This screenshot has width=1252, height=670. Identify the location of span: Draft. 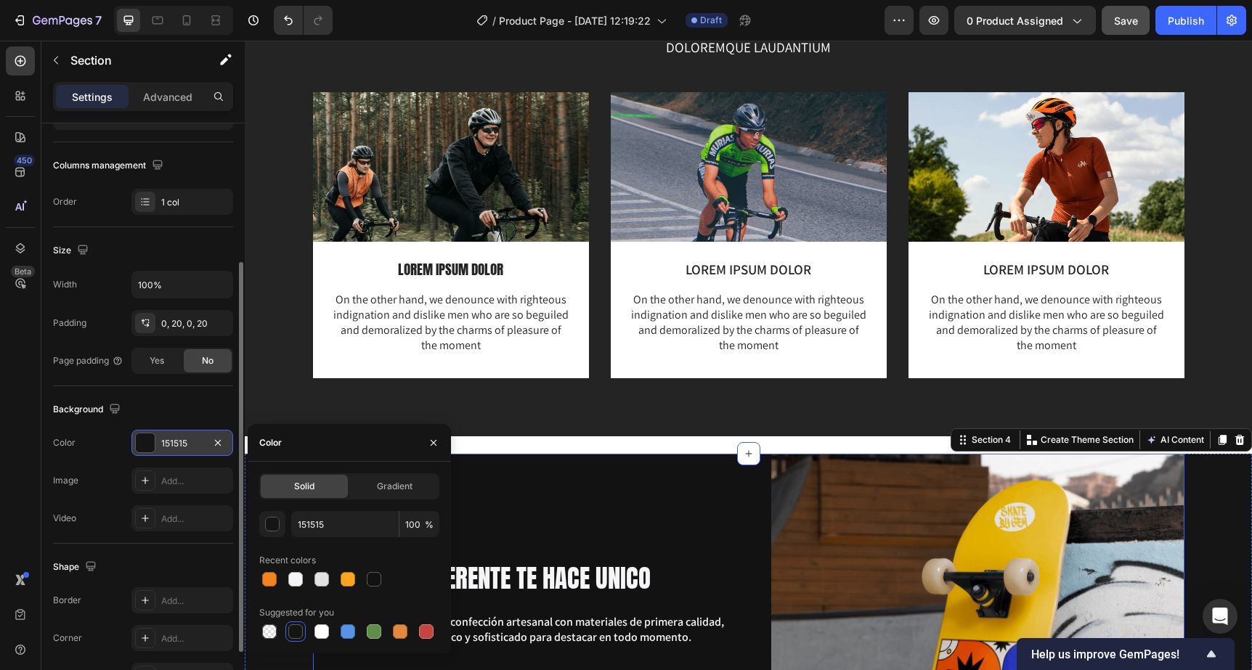
(711, 20).